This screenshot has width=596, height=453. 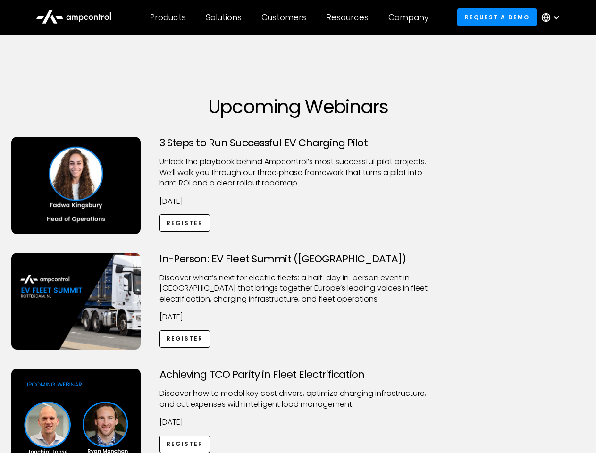 What do you see at coordinates (497, 17) in the screenshot?
I see `a: Request a demo` at bounding box center [497, 17].